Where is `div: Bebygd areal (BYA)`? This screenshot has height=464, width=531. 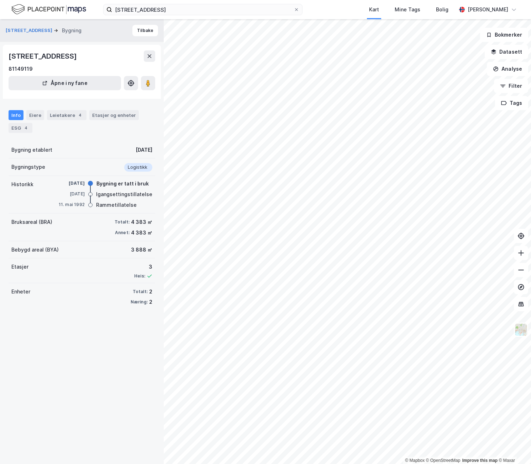
div: Bebygd areal (BYA) is located at coordinates (35, 250).